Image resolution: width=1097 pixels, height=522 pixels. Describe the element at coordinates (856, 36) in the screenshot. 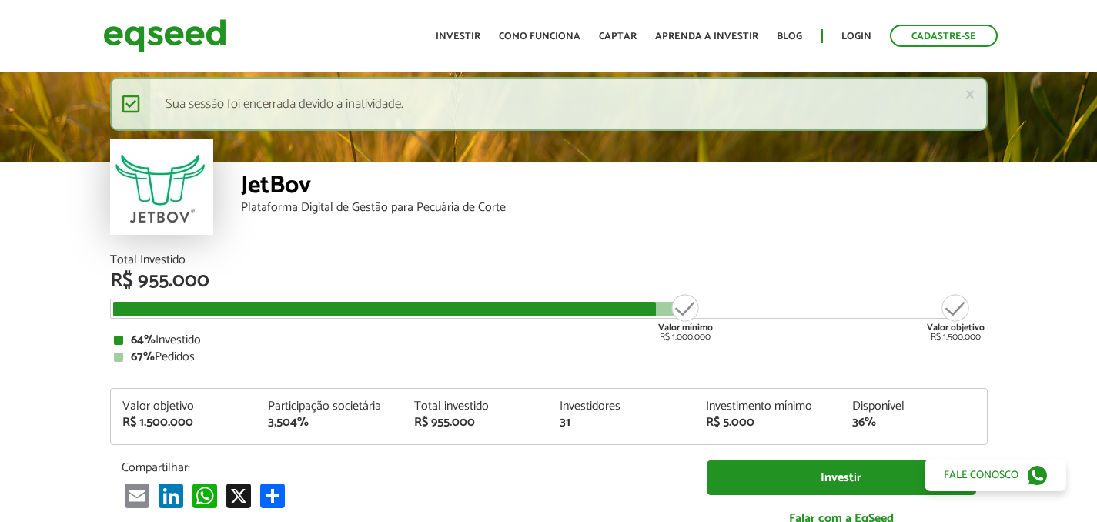

I see `a: Login` at that location.